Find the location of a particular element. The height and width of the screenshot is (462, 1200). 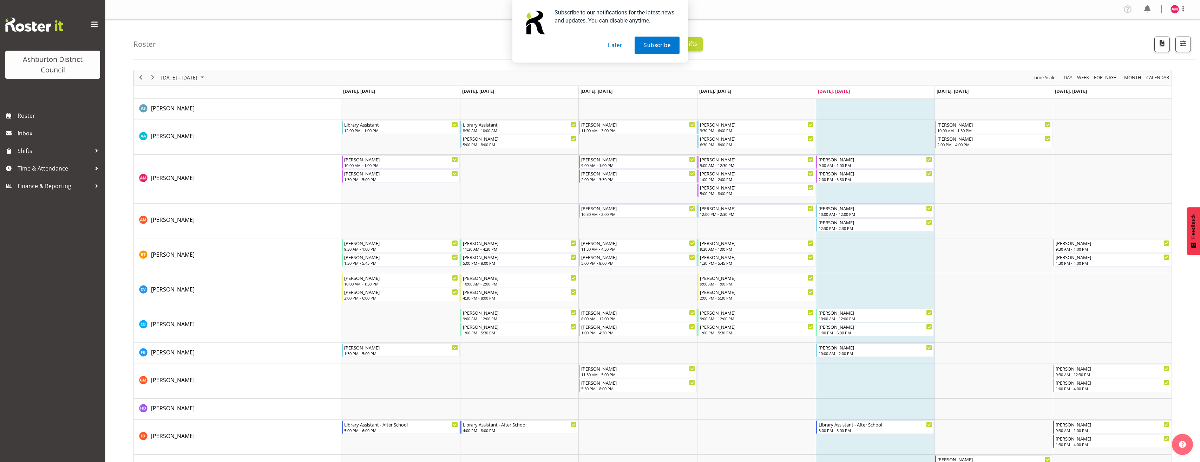

div: Subscribe to our notifications for the latest news and updates. You can disable anytime. is located at coordinates (614, 17).